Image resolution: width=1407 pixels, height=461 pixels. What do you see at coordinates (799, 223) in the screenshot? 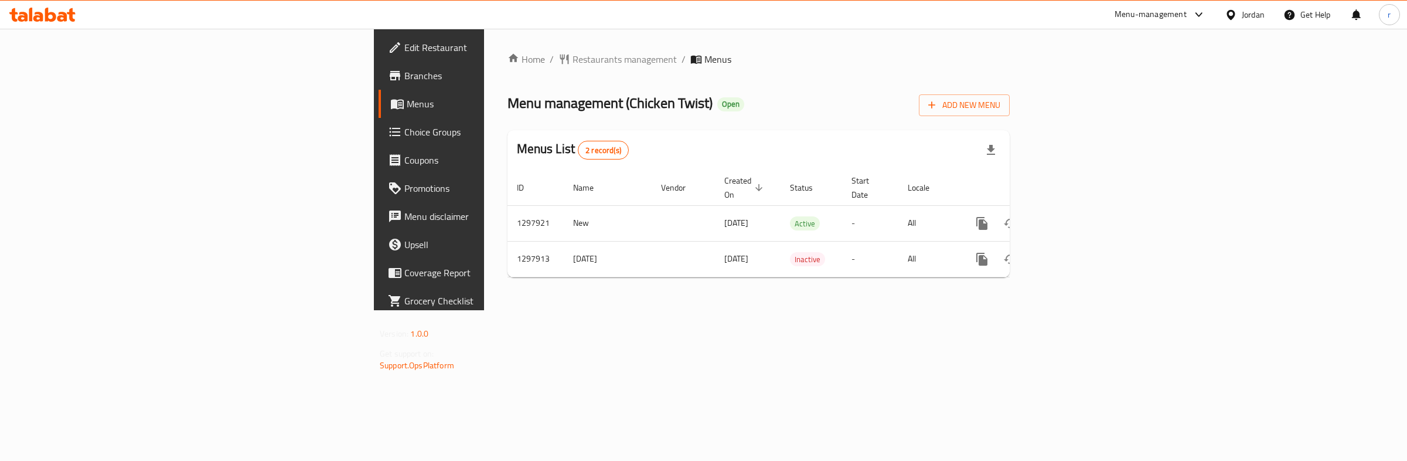
I see `table: enhanced table` at bounding box center [799, 223].